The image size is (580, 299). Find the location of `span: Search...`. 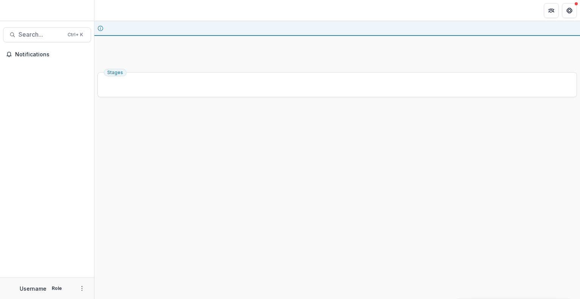

span: Search... is located at coordinates (41, 34).